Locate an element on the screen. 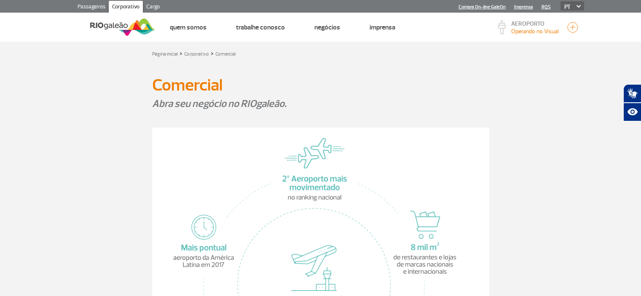  button: Abrir recursos assistivos. is located at coordinates (632, 112).